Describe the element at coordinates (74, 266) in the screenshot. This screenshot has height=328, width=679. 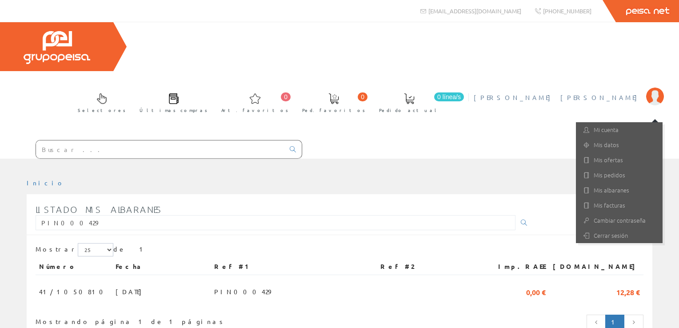
I see `th: Número` at that location.